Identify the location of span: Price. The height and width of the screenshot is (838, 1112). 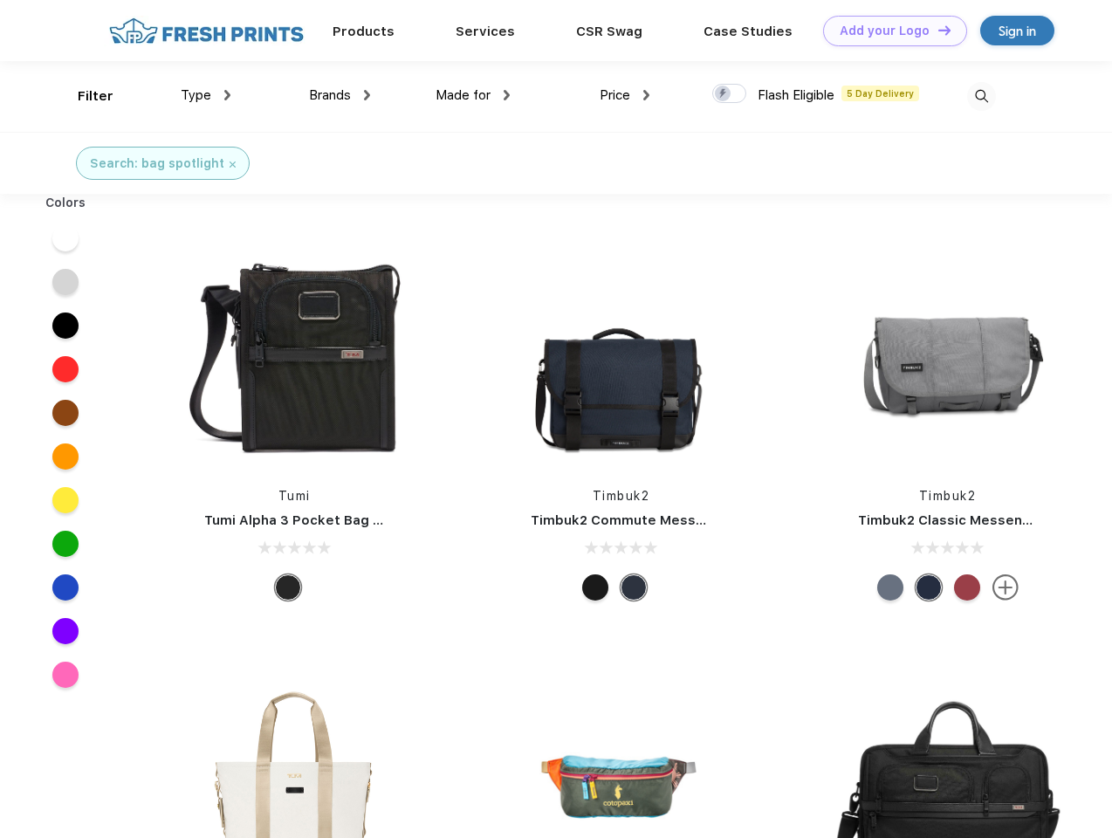
(615, 95).